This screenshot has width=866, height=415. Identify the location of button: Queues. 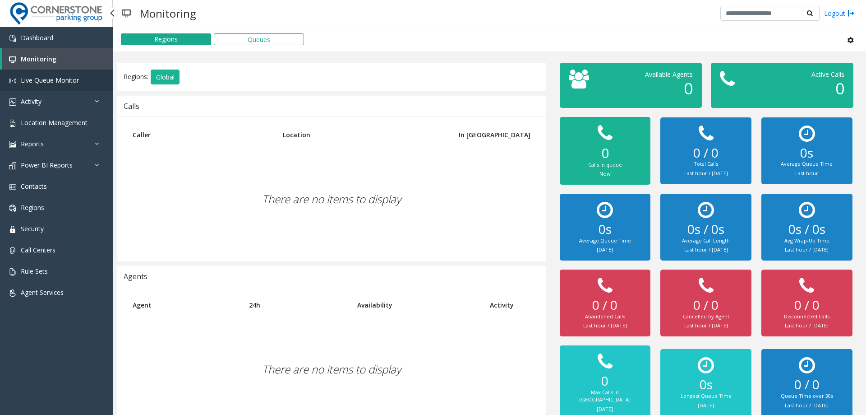
(259, 39).